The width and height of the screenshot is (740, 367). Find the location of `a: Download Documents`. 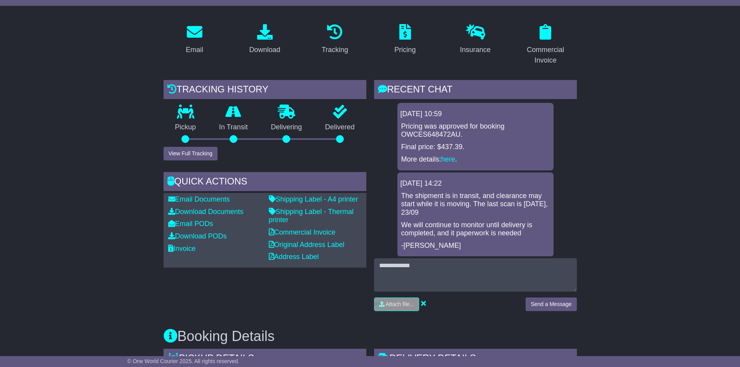

a: Download Documents is located at coordinates (206, 212).